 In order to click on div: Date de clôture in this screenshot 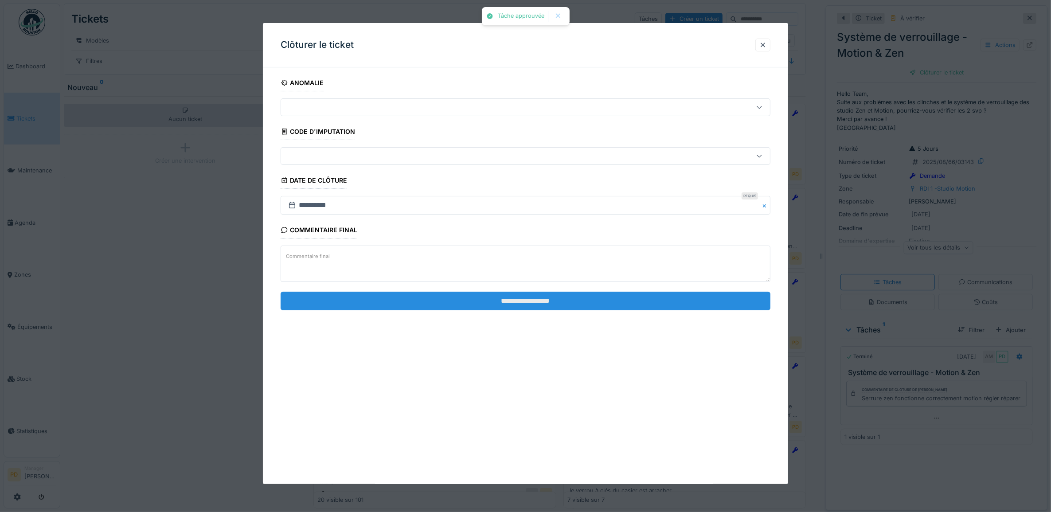, I will do `click(314, 181)`.